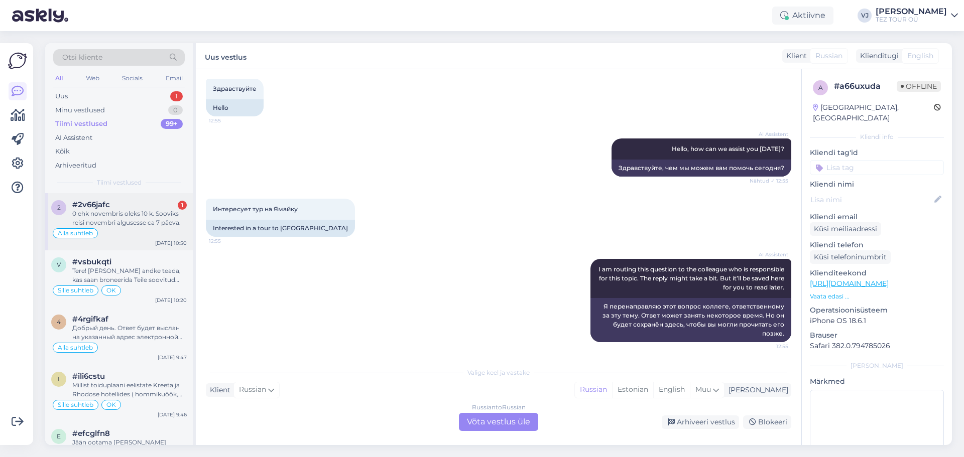 The width and height of the screenshot is (964, 457). I want to click on span: #vsbukqti, so click(92, 262).